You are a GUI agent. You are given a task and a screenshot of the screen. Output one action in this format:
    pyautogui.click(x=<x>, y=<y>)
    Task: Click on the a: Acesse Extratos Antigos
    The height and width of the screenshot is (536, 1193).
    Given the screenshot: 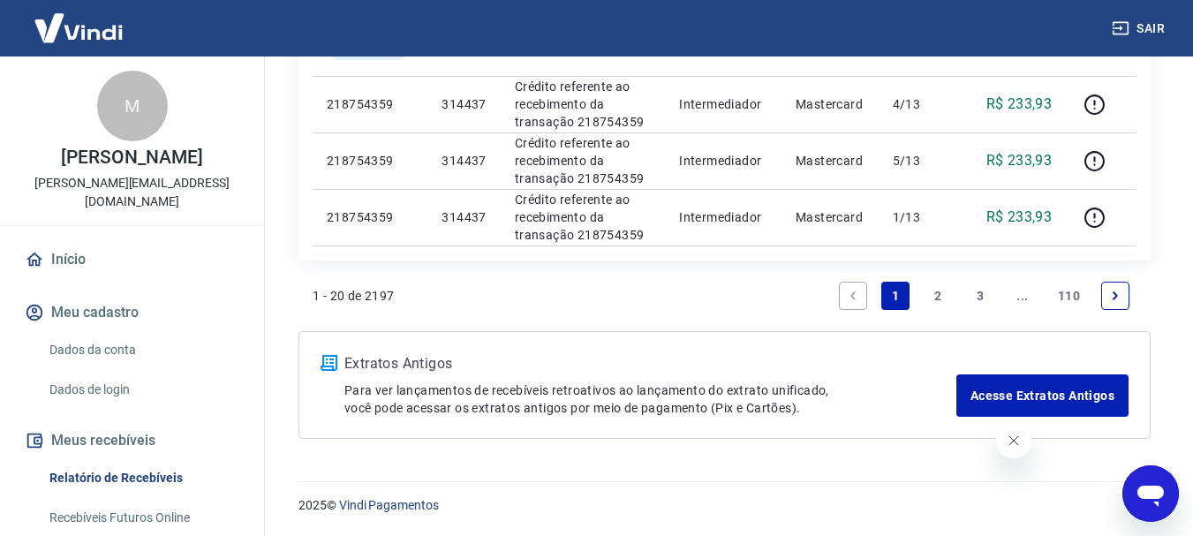 What is the action you would take?
    pyautogui.click(x=1042, y=396)
    